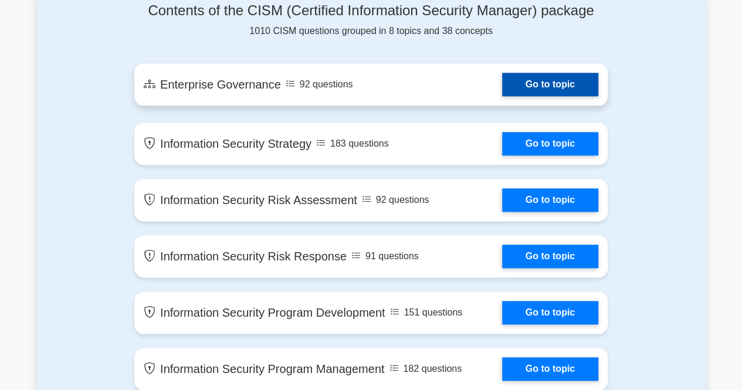 The width and height of the screenshot is (742, 390). What do you see at coordinates (370, 11) in the screenshot?
I see `h4: Contents of the CISM (Certified Information Security Manager) package` at bounding box center [370, 11].